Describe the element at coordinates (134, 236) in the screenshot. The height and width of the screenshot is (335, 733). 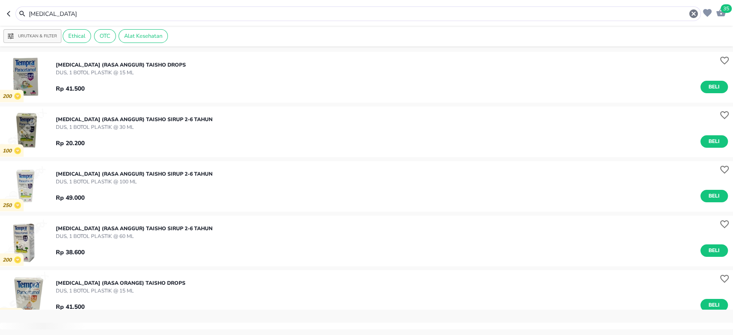
I see `p: DUS, 1 BOTOL PLASTIK @ 60 ML` at that location.